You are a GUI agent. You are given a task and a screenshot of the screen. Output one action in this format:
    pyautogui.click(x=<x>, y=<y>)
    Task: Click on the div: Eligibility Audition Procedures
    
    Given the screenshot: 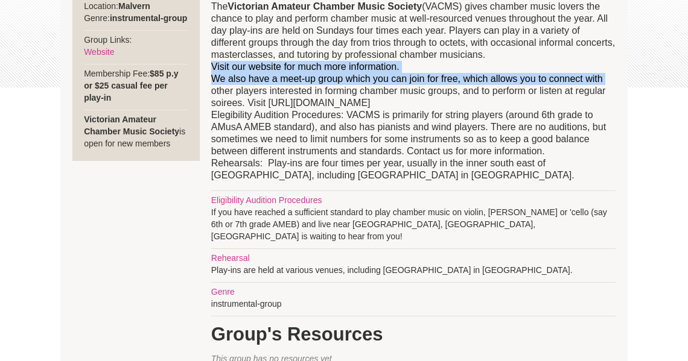 What is the action you would take?
    pyautogui.click(x=413, y=200)
    